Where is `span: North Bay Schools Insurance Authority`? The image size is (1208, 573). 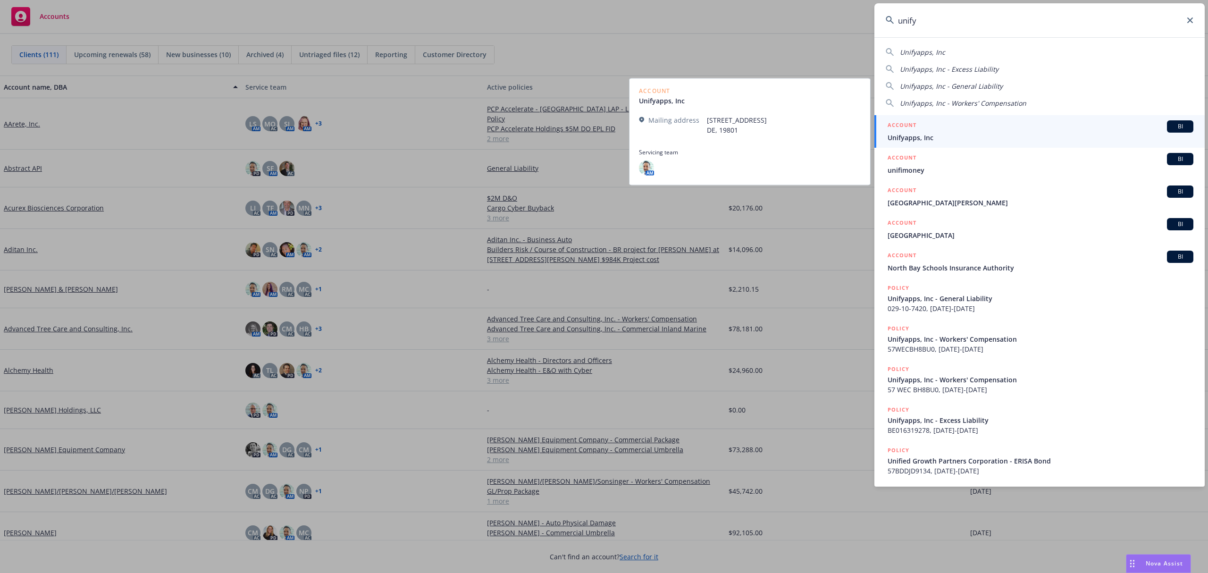
span: North Bay Schools Insurance Authority is located at coordinates (1040, 267).